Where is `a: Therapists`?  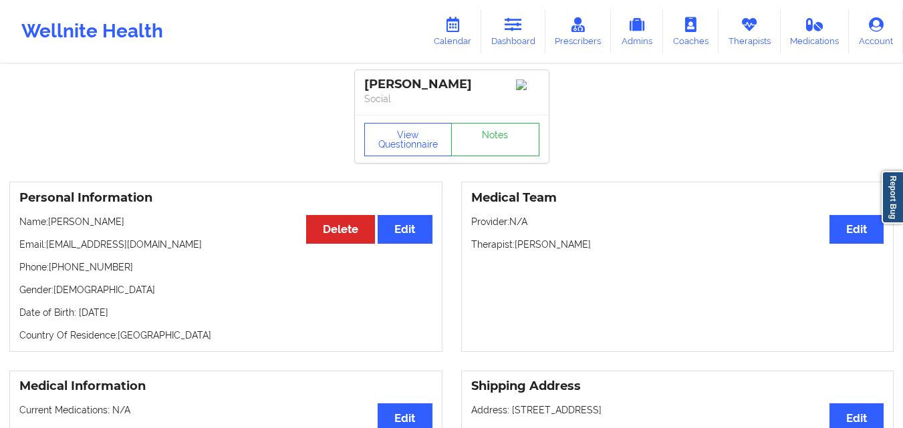 a: Therapists is located at coordinates (749, 31).